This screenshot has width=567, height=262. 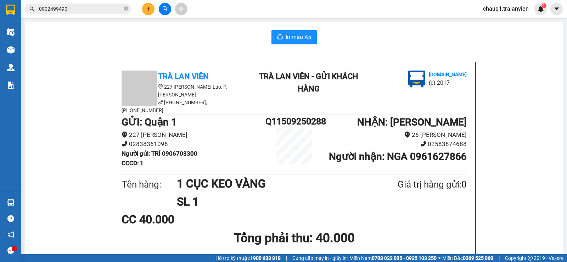 I want to click on b: Trà Lan Viên, so click(x=183, y=76).